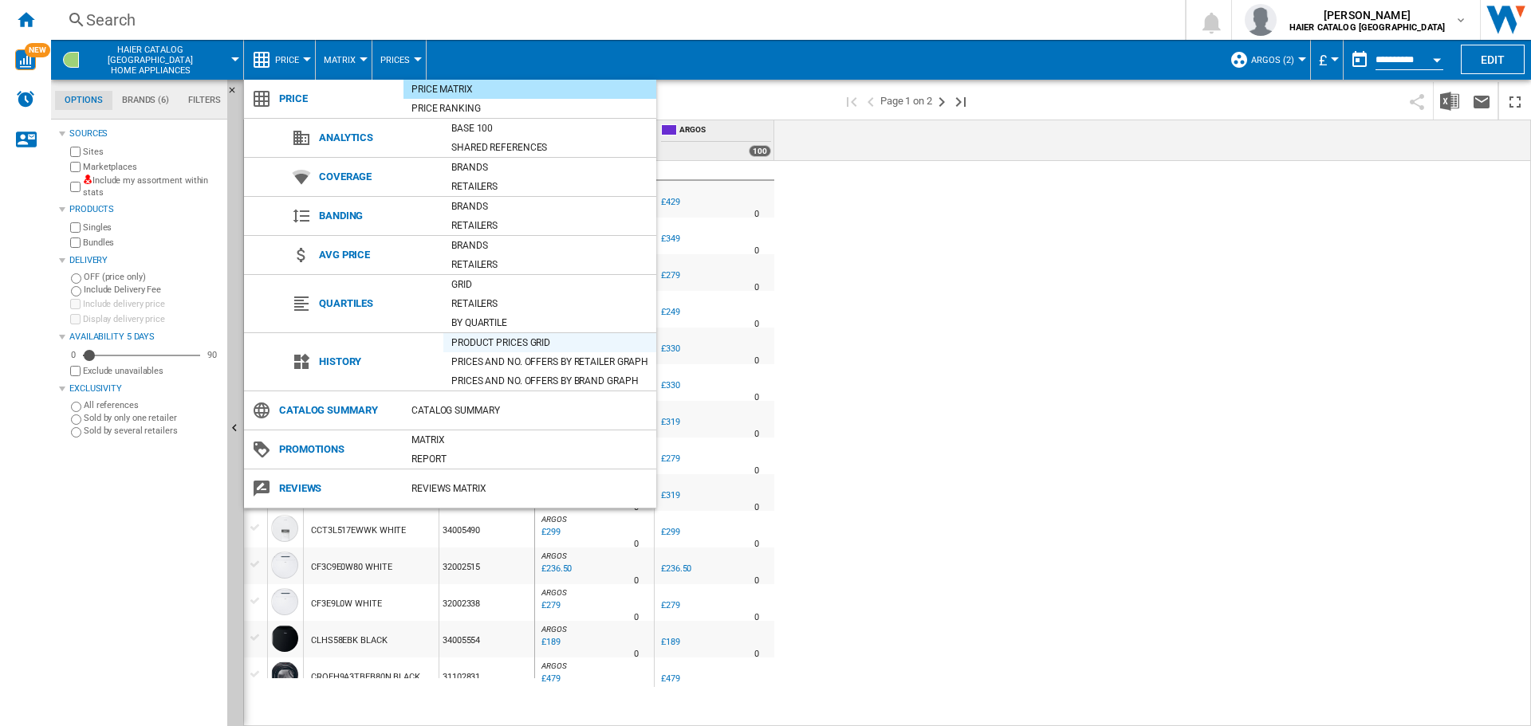 The height and width of the screenshot is (726, 1531). What do you see at coordinates (337, 489) in the screenshot?
I see `span: Reviews` at bounding box center [337, 489].